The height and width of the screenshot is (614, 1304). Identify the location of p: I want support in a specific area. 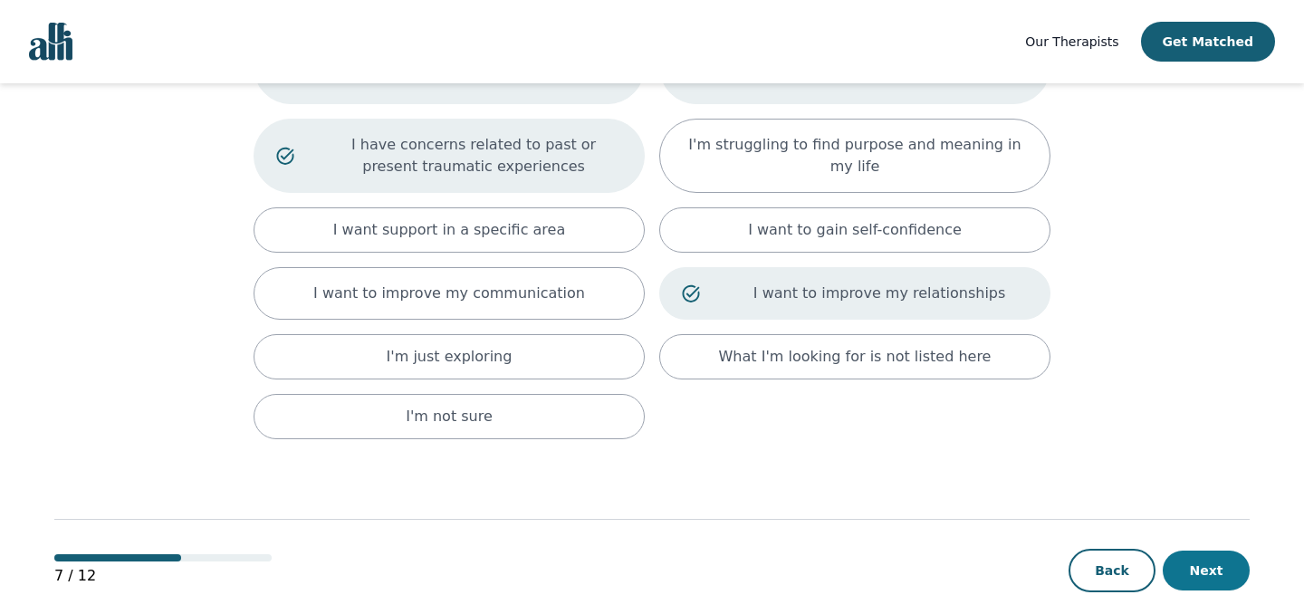
(449, 230).